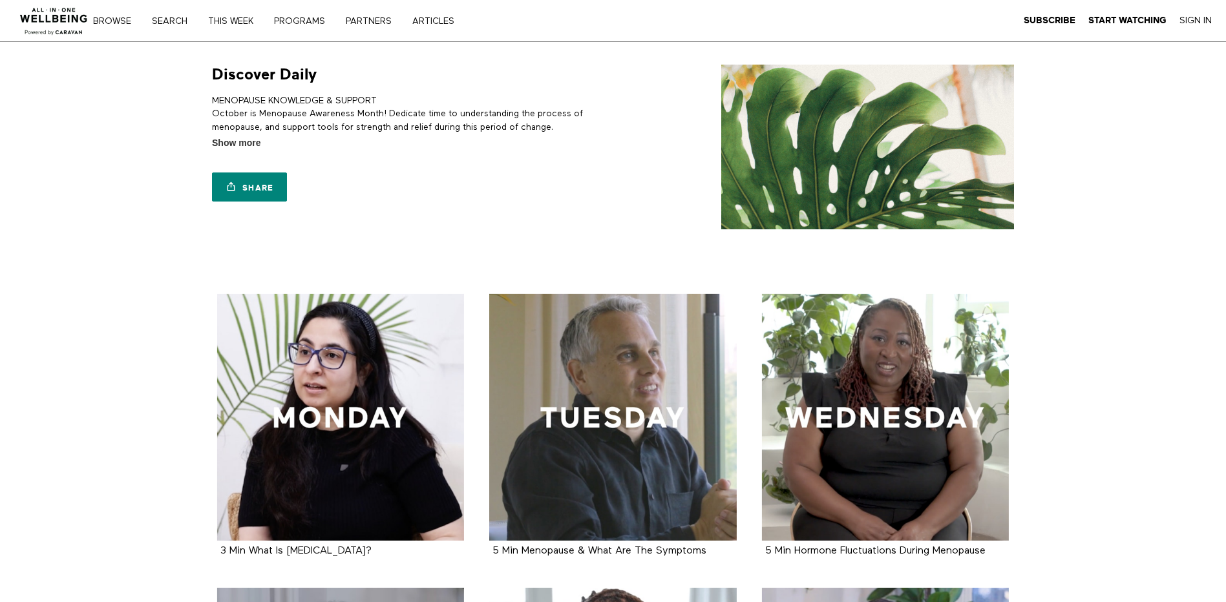  I want to click on a: Subscribe, so click(1049, 21).